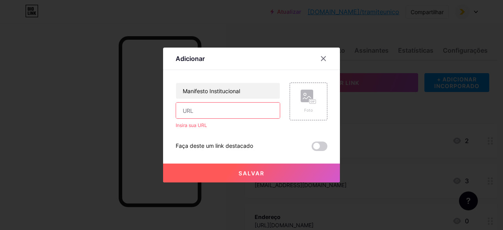  What do you see at coordinates (228, 91) in the screenshot?
I see `input: Título` at bounding box center [228, 91].